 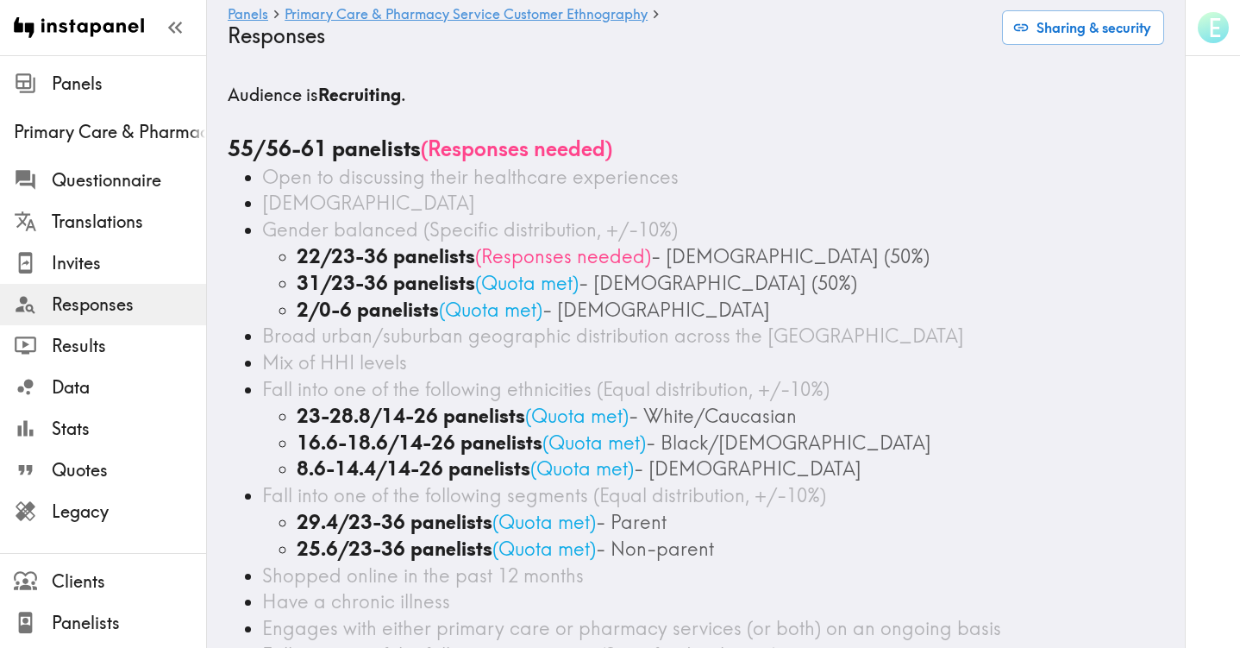 What do you see at coordinates (546, 389) in the screenshot?
I see `span: Fall into one of the following ethnicities (Equal distribution, +/-10%)` at bounding box center [546, 389].